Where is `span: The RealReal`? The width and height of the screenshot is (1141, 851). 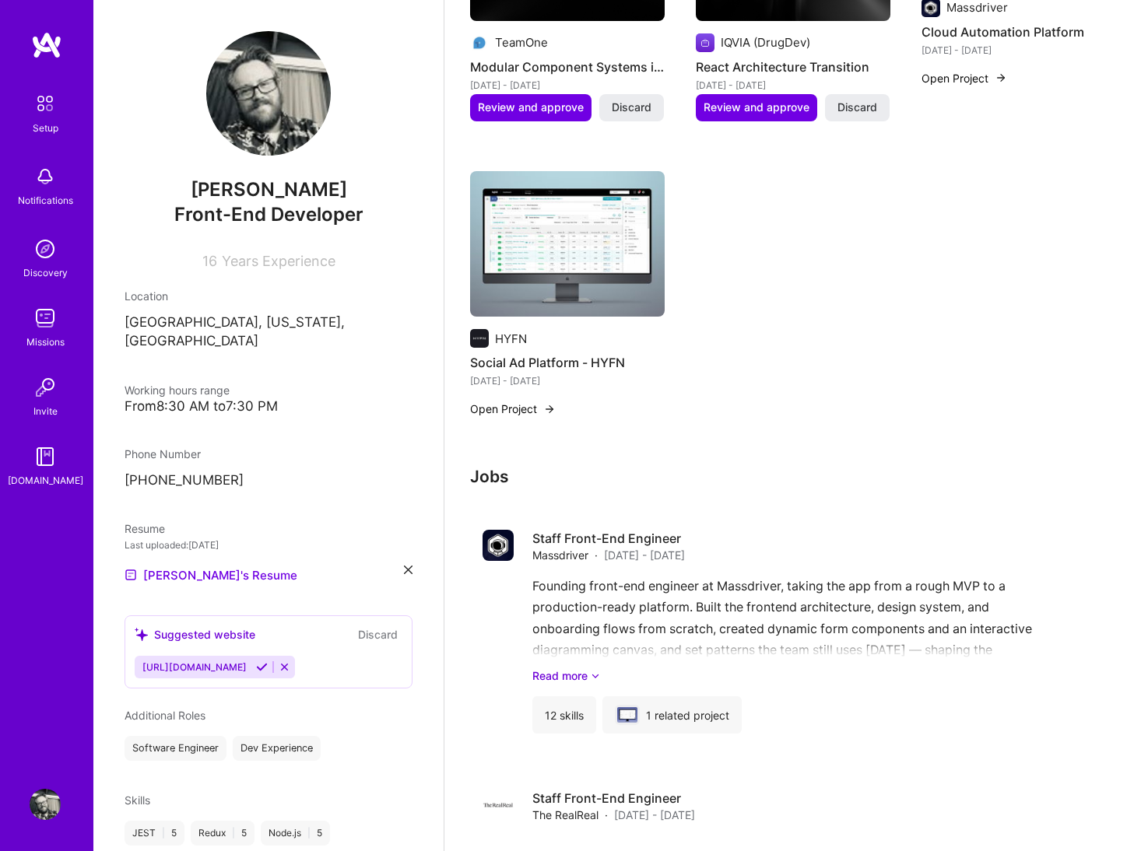
span: The RealReal is located at coordinates (565, 815).